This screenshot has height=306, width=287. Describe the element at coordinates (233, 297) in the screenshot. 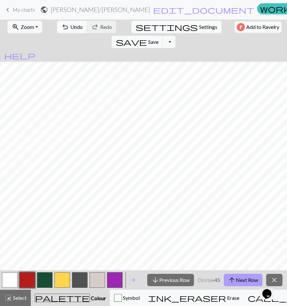

I see `span: Erase` at that location.